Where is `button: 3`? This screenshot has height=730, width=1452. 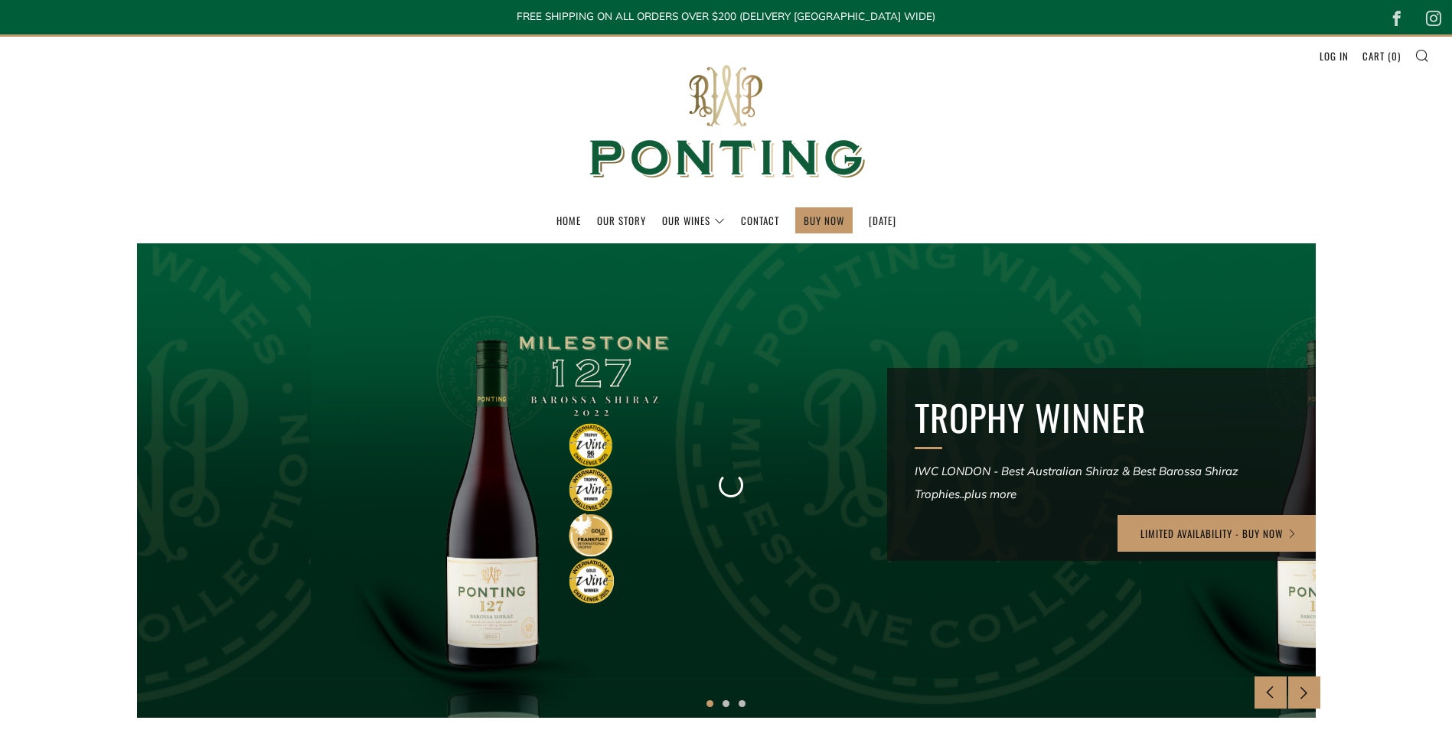
button: 3 is located at coordinates (742, 703).